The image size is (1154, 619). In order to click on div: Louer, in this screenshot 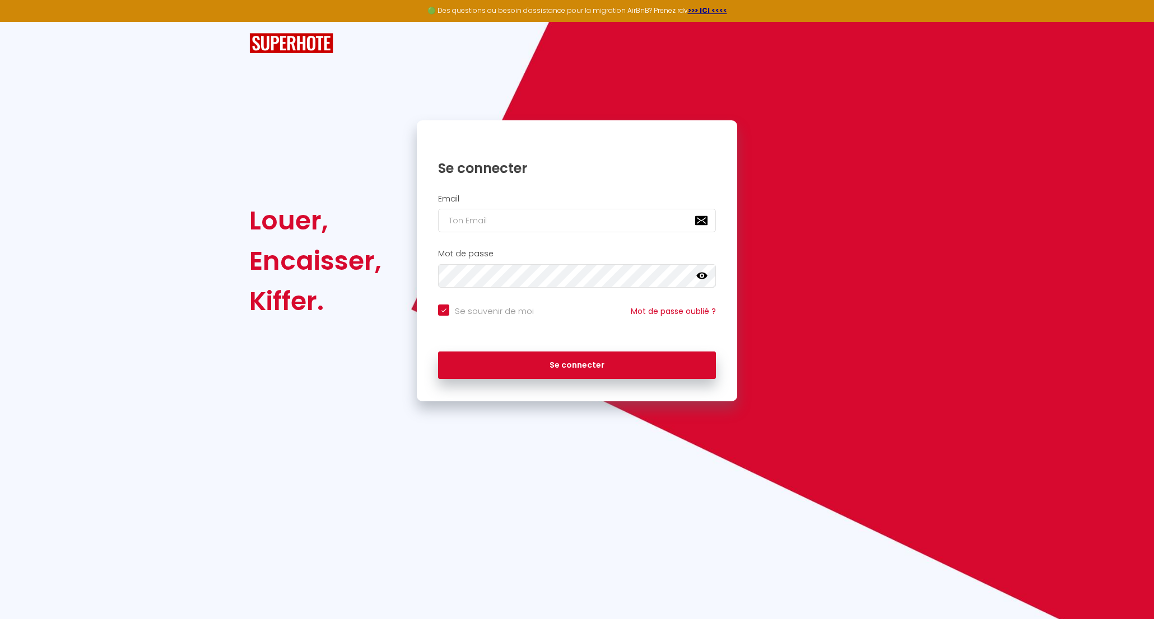, I will do `click(315, 221)`.